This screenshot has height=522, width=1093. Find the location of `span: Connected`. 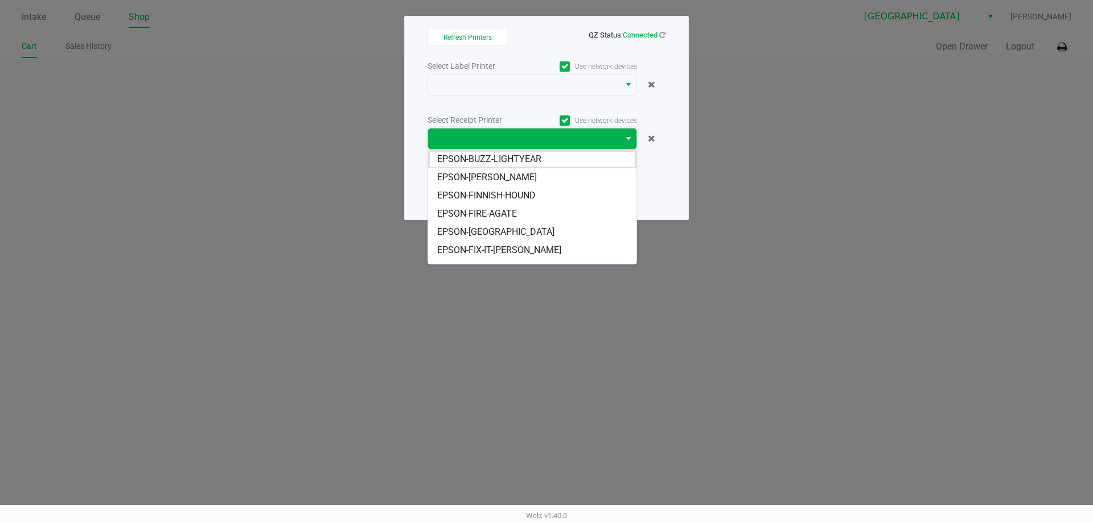

span: Connected is located at coordinates (640, 35).